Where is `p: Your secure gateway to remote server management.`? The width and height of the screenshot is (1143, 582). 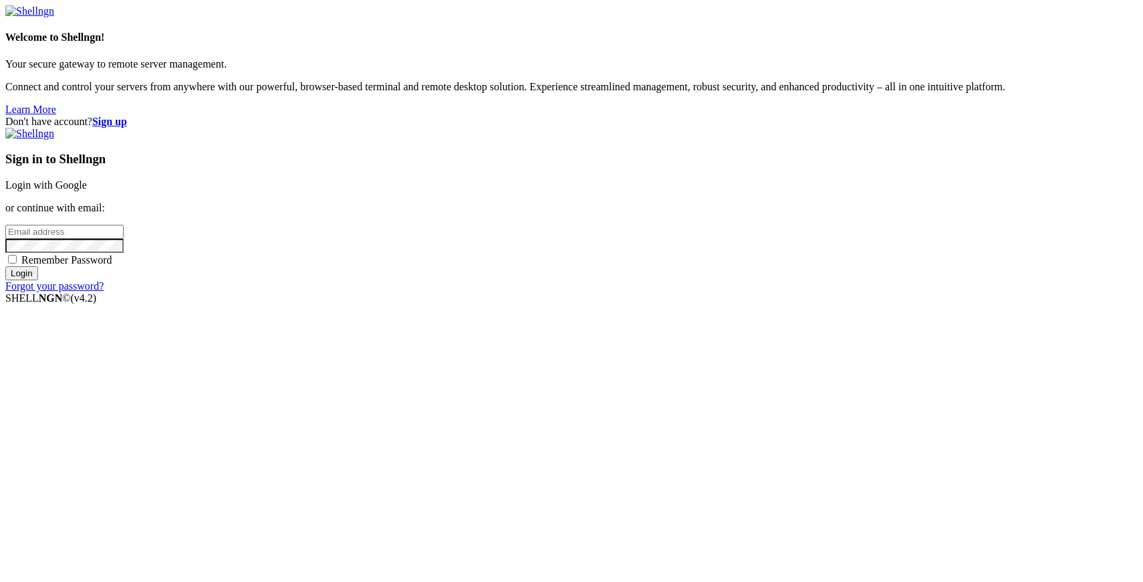
p: Your secure gateway to remote server management. is located at coordinates (571, 64).